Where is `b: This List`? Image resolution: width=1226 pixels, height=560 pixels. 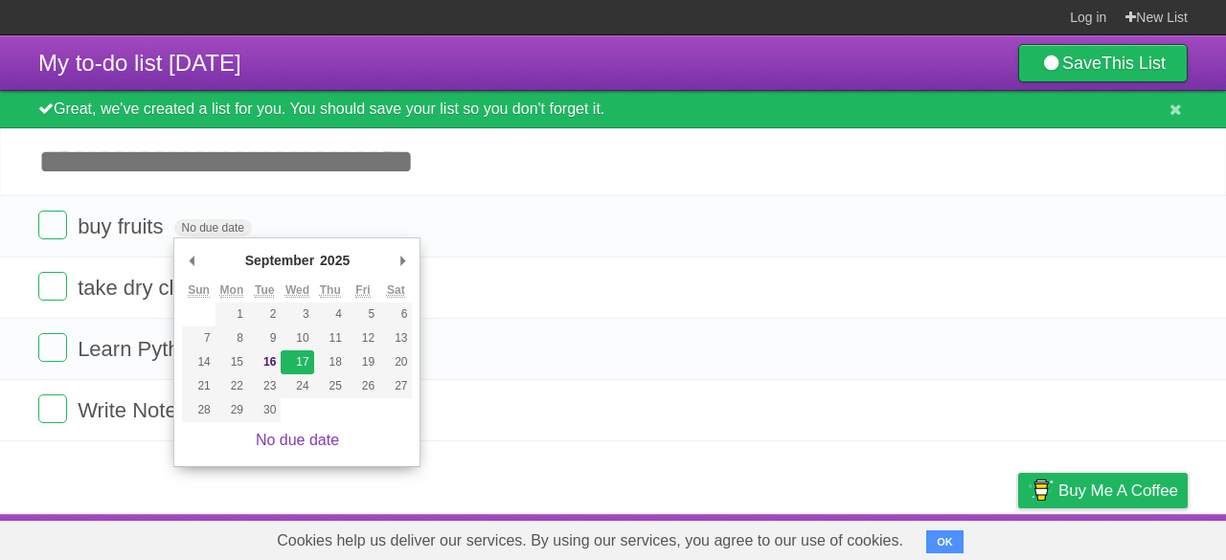
b: This List is located at coordinates (1133, 63).